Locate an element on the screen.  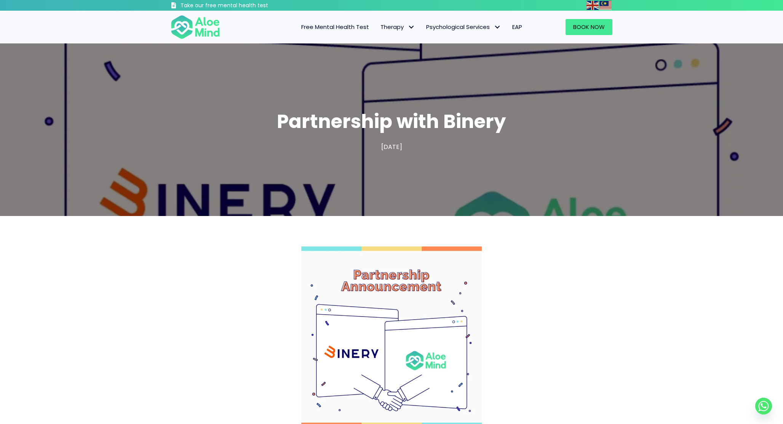
span: Psychological Services: submenu is located at coordinates (497, 27).